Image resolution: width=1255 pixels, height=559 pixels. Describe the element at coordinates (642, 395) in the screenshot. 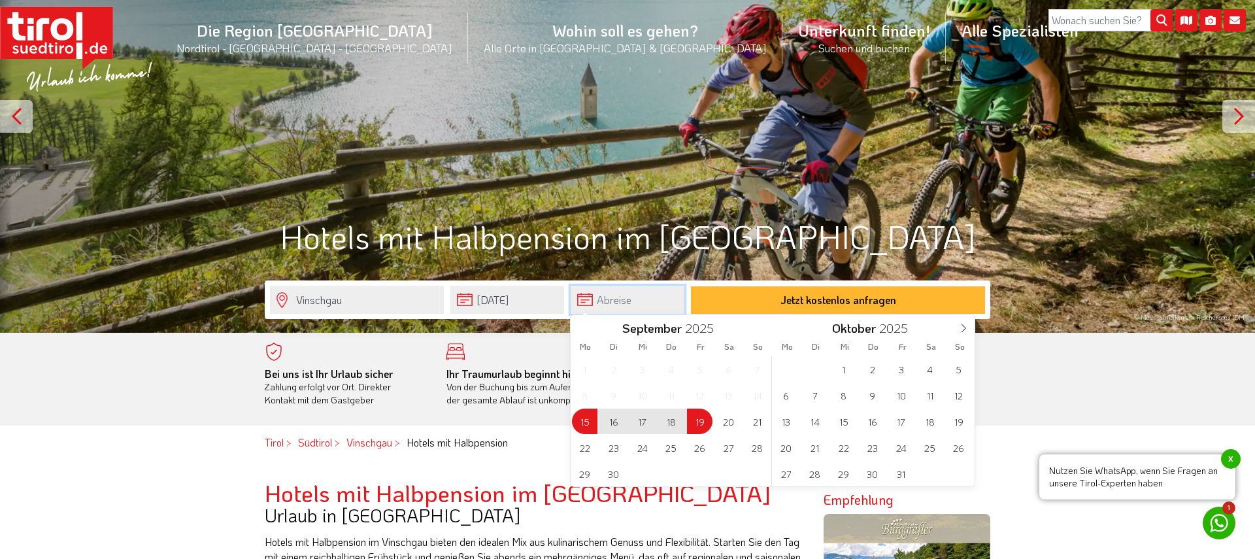

I see `span: September 10, 2025` at that location.